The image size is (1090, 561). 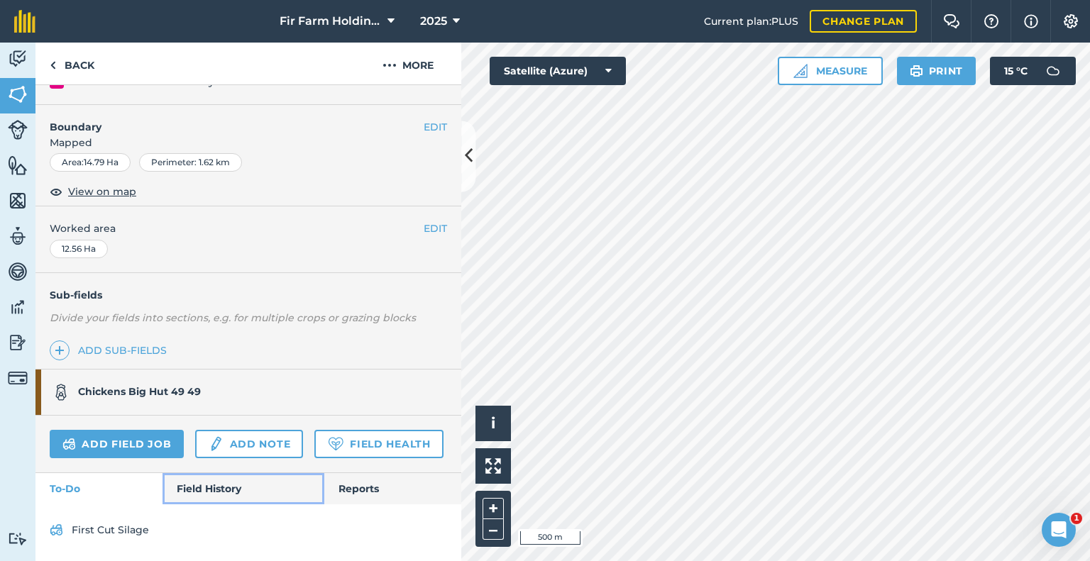 What do you see at coordinates (249, 444) in the screenshot?
I see `a: Add note` at bounding box center [249, 444].